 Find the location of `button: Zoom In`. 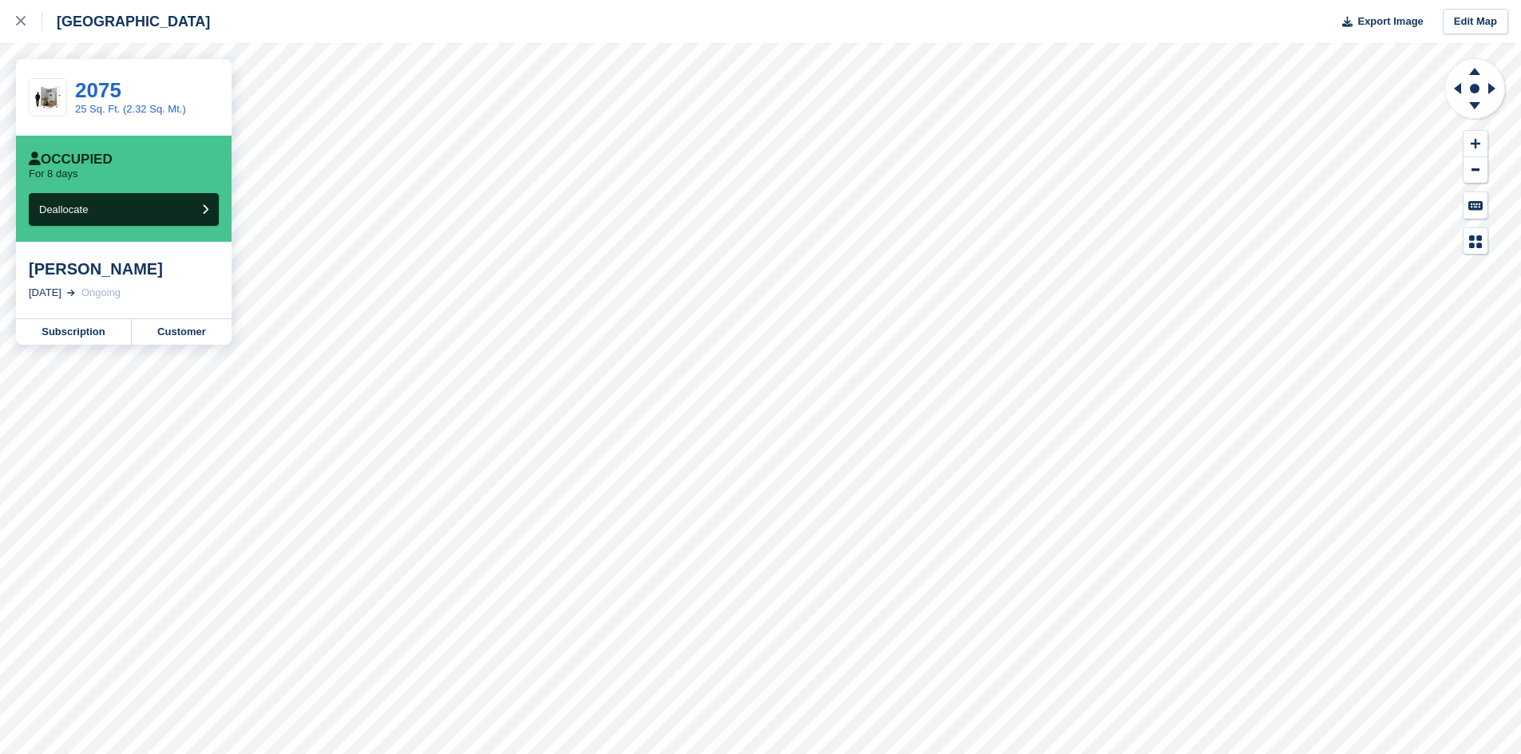

button: Zoom In is located at coordinates (1475, 144).